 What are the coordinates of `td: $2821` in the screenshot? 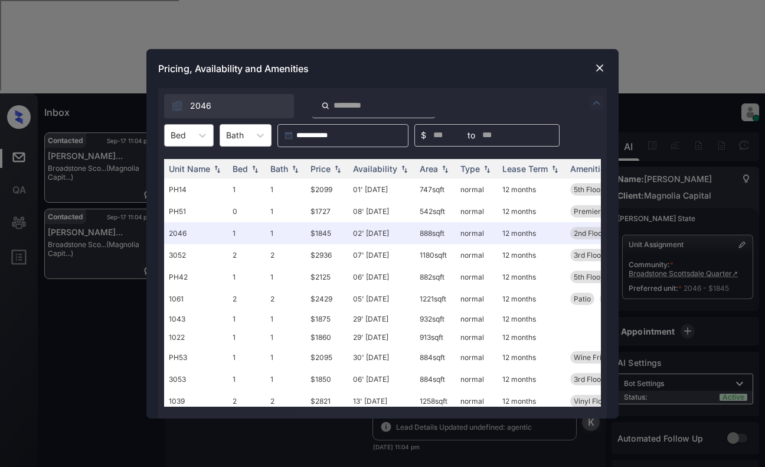 It's located at (327, 400).